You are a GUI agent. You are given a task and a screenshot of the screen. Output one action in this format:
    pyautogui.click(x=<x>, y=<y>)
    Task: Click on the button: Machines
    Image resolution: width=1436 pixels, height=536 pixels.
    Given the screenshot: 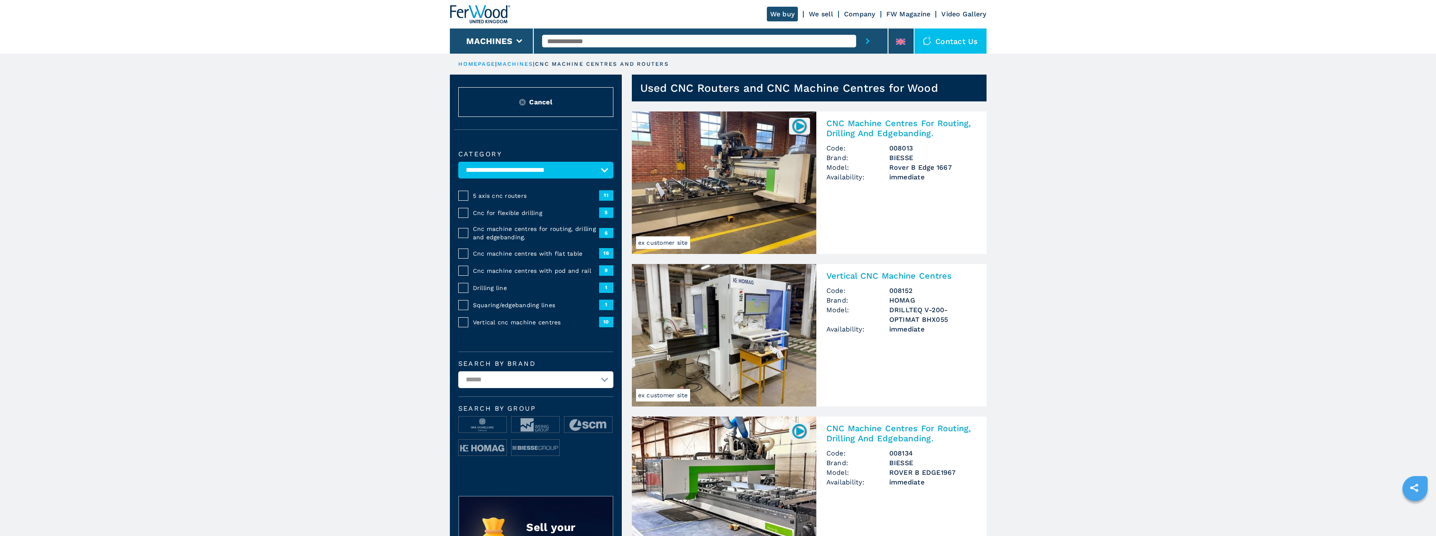 What is the action you would take?
    pyautogui.click(x=489, y=41)
    